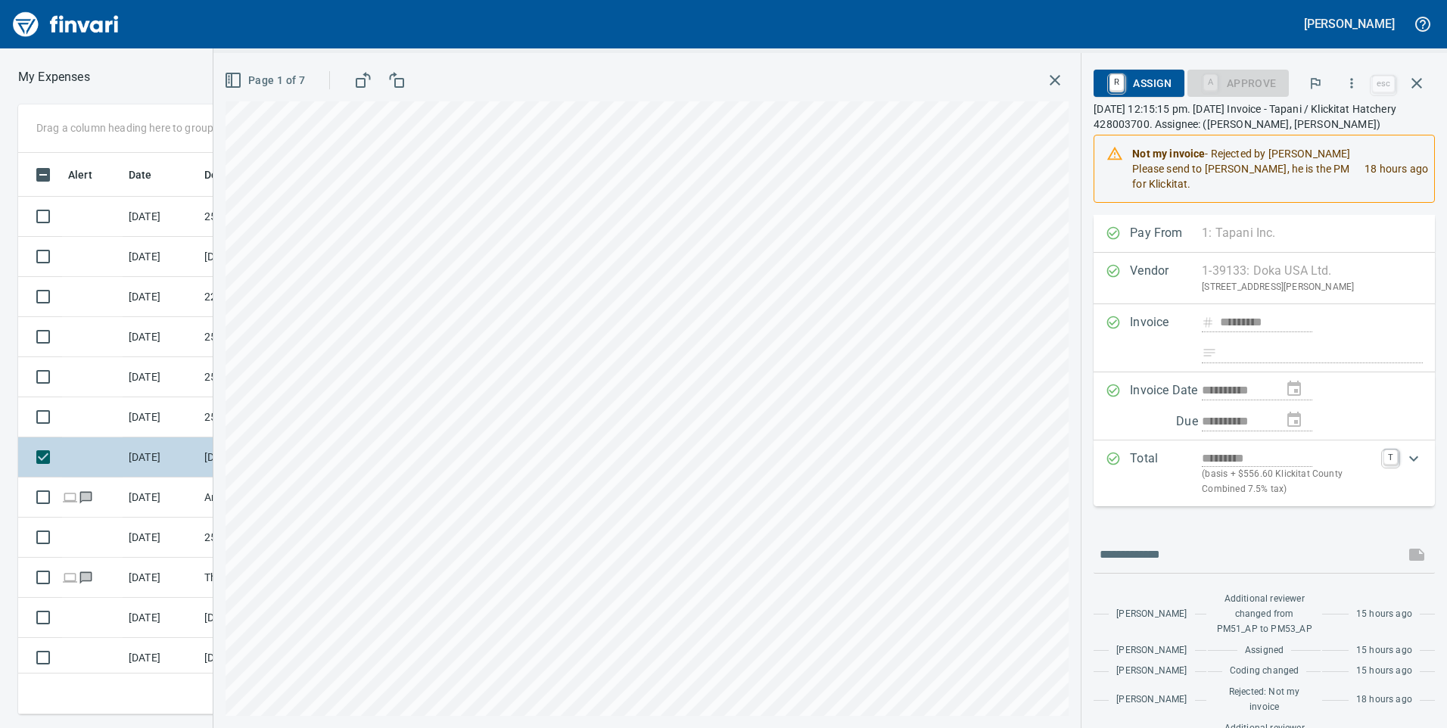 The height and width of the screenshot is (728, 1447). I want to click on span: 18 hours ago, so click(1384, 700).